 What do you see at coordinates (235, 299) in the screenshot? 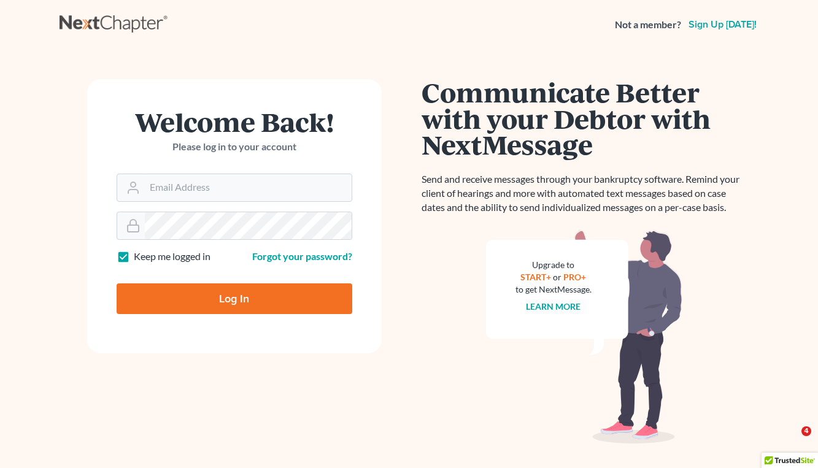
I see `input: Log In` at bounding box center [235, 299].